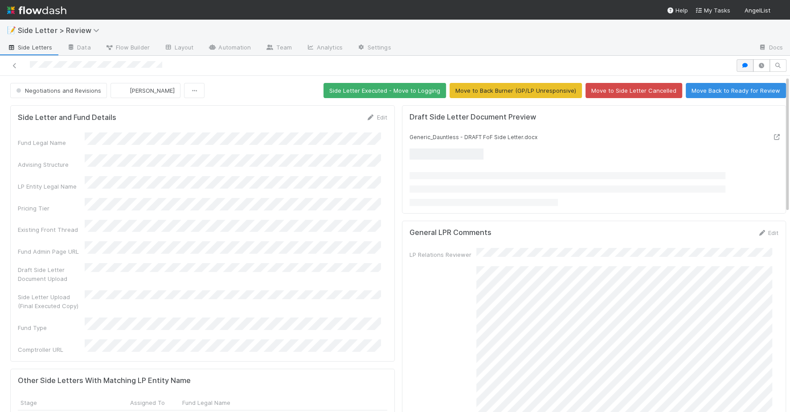 This screenshot has height=412, width=790. I want to click on a: My Tasks, so click(713, 10).